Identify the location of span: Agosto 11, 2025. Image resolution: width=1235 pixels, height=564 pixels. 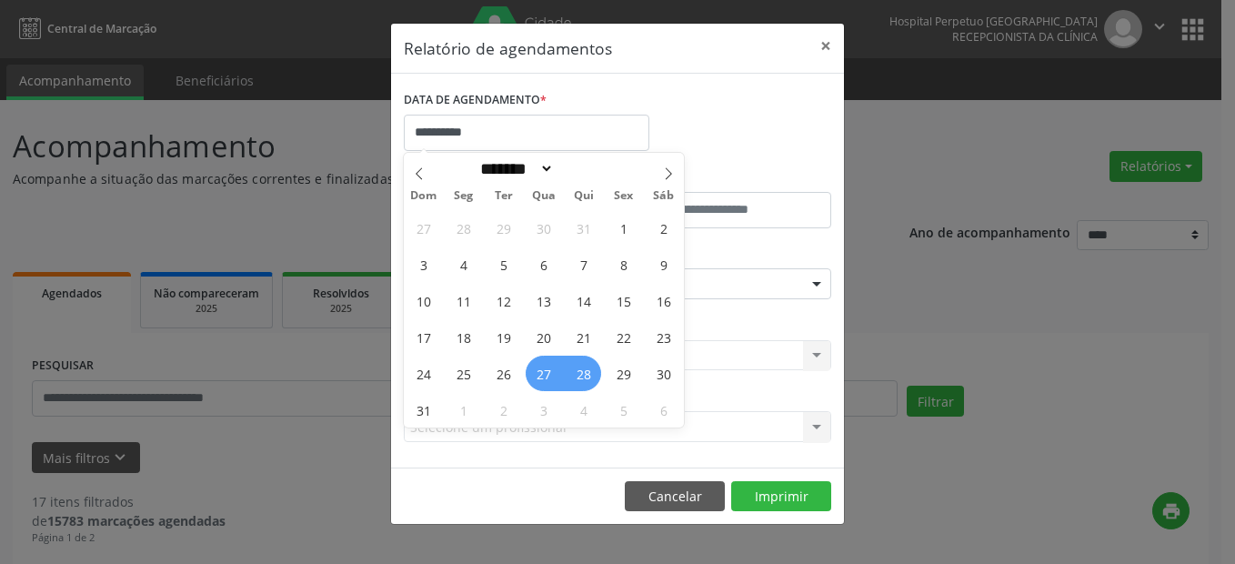
(463, 300).